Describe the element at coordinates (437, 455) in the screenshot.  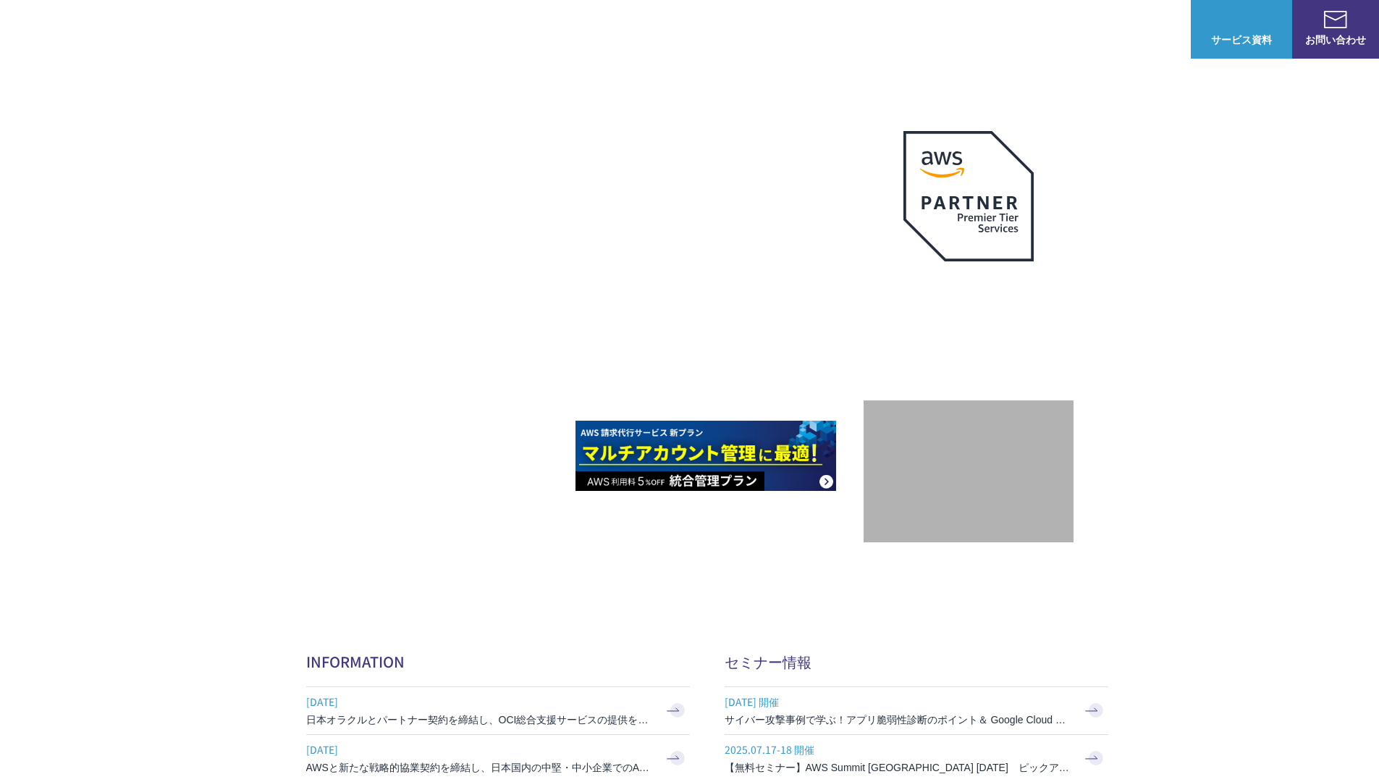
I see `a: AWSとの戦略的協業契約 締結` at that location.